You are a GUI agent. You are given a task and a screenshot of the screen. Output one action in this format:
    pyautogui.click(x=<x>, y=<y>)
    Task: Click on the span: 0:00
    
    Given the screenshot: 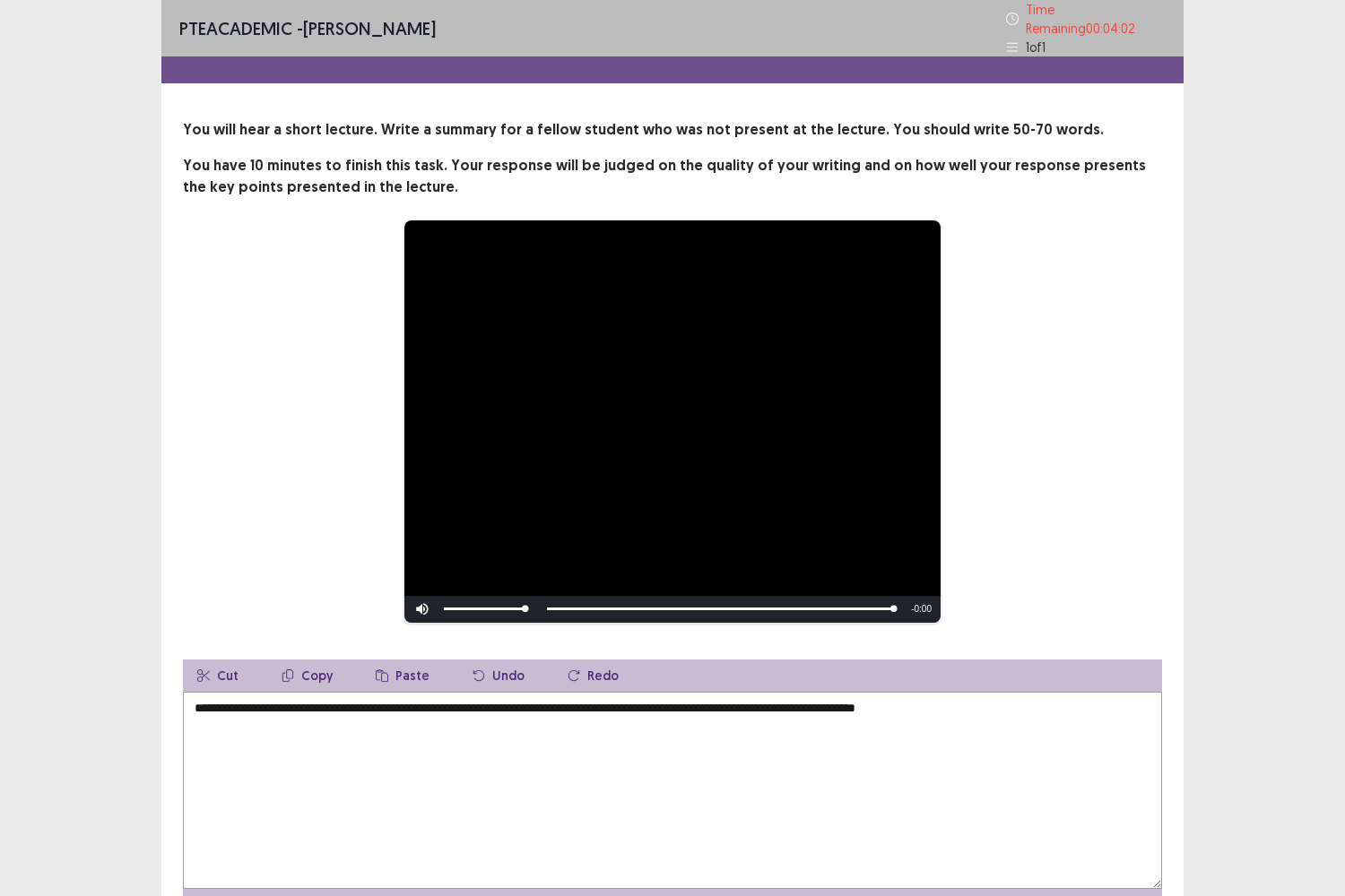 What is the action you would take?
    pyautogui.click(x=923, y=608)
    